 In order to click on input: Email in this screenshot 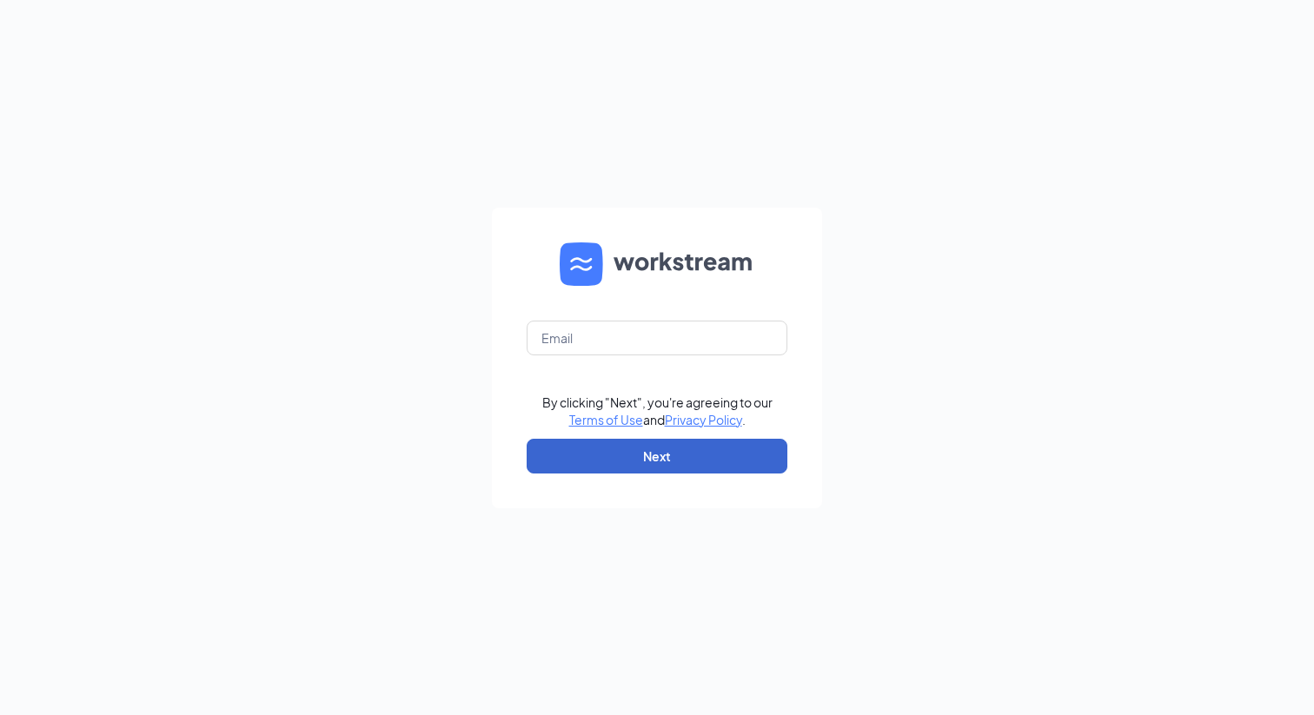, I will do `click(657, 338)`.